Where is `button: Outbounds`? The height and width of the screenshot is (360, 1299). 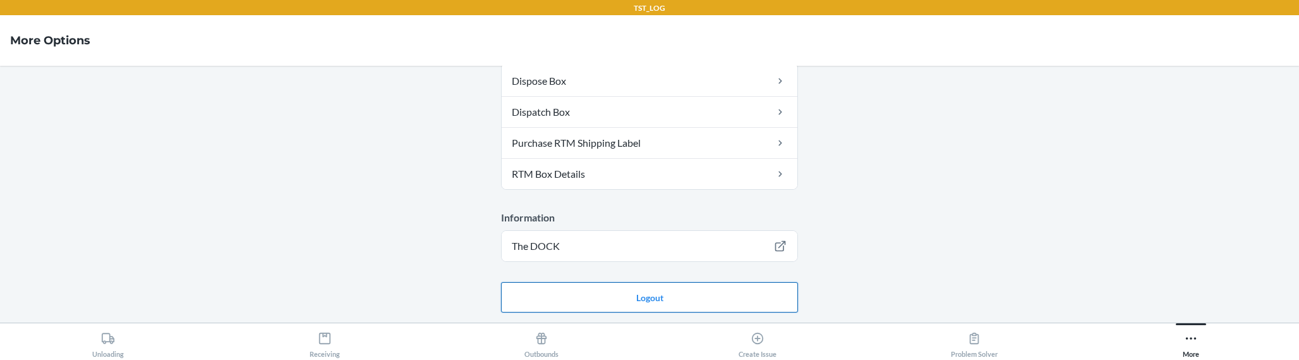 button: Outbounds is located at coordinates (541, 340).